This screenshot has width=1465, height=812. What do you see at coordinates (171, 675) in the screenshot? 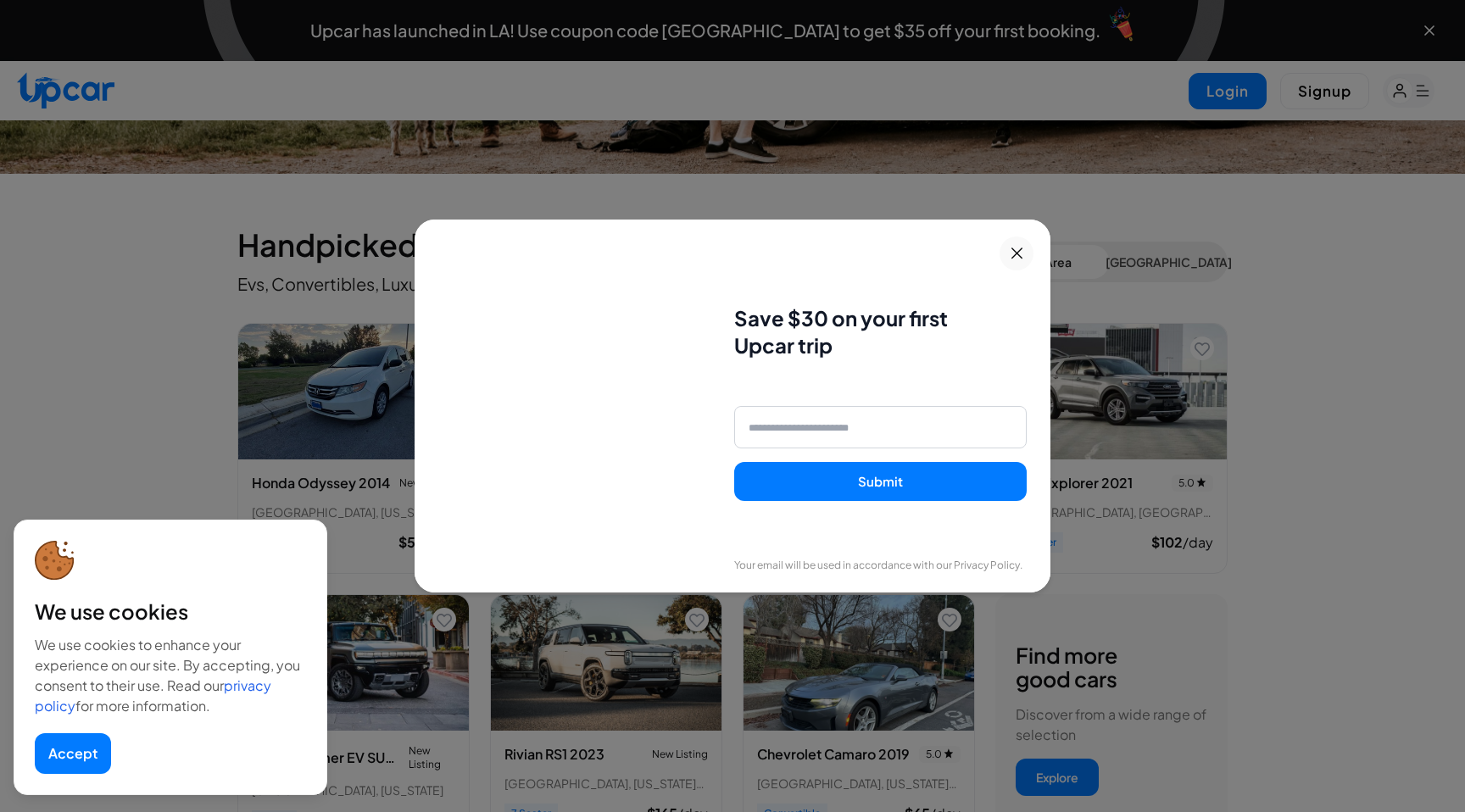
I see `div: We use cookies to enhance your experience on our site. By accepting, you consent to their use. Re...` at bounding box center [171, 675].